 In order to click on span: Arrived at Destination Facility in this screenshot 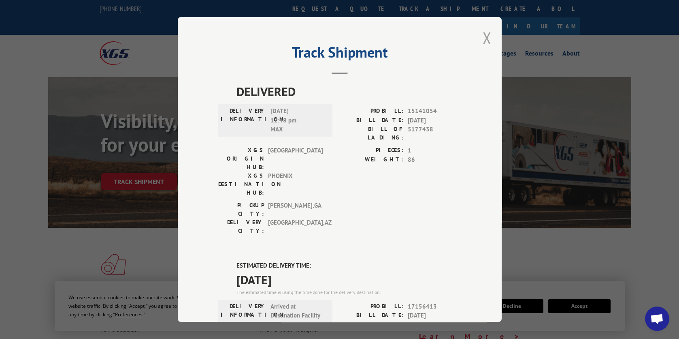, I will do `click(298, 310)`.